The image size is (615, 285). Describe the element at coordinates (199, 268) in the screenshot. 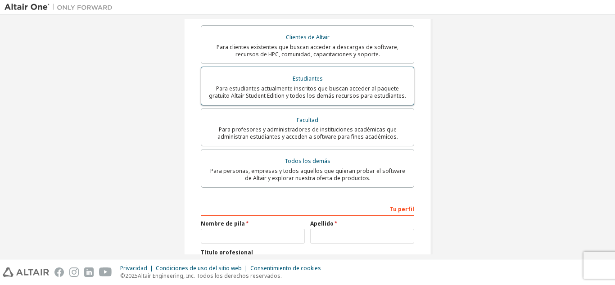

I see `font: Condiciones de uso del sitio web` at that location.